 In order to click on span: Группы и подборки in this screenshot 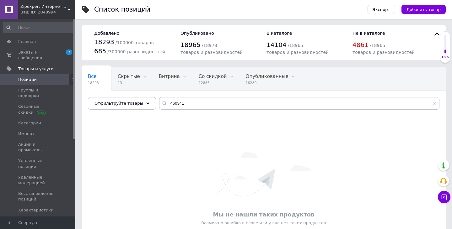, I will do `click(38, 93)`.